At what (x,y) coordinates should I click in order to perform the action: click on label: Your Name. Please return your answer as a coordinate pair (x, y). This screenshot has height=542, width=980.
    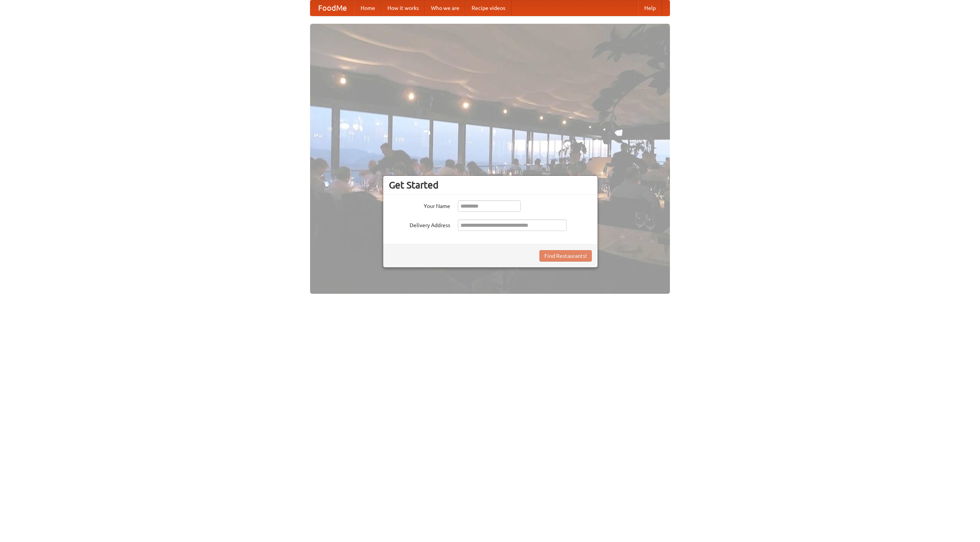
    Looking at the image, I should click on (419, 205).